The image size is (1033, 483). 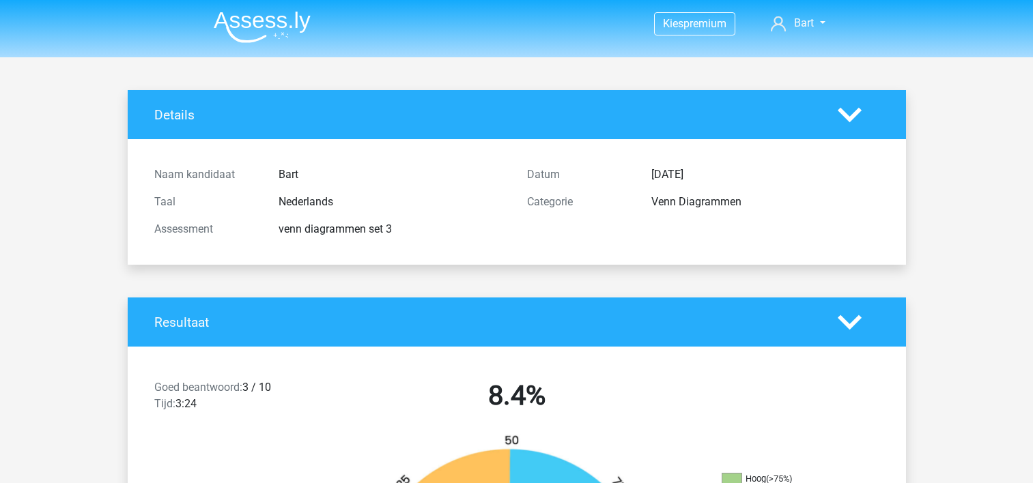 What do you see at coordinates (206, 229) in the screenshot?
I see `div: Assessment` at bounding box center [206, 229].